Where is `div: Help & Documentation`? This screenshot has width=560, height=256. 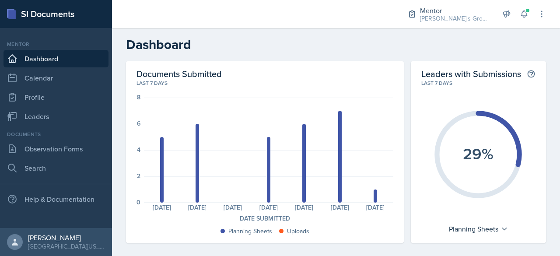 div: Help & Documentation is located at coordinates (56, 199).